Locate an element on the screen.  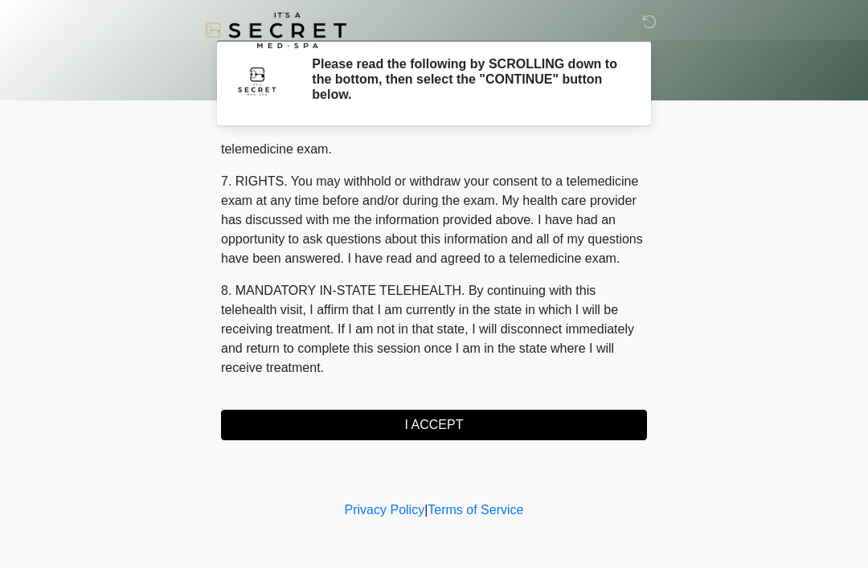
h2: Please read the following by SCROLLING down to the bottom, then select the "CONTINUE" button below. is located at coordinates (467, 80).